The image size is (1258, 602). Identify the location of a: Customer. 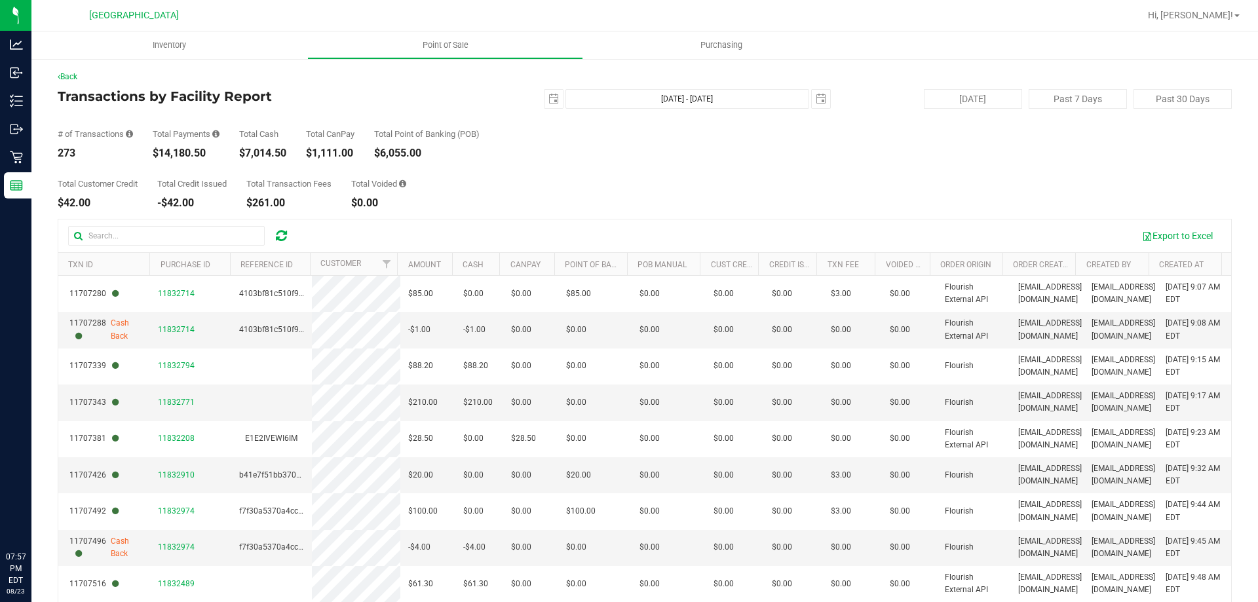
(341, 263).